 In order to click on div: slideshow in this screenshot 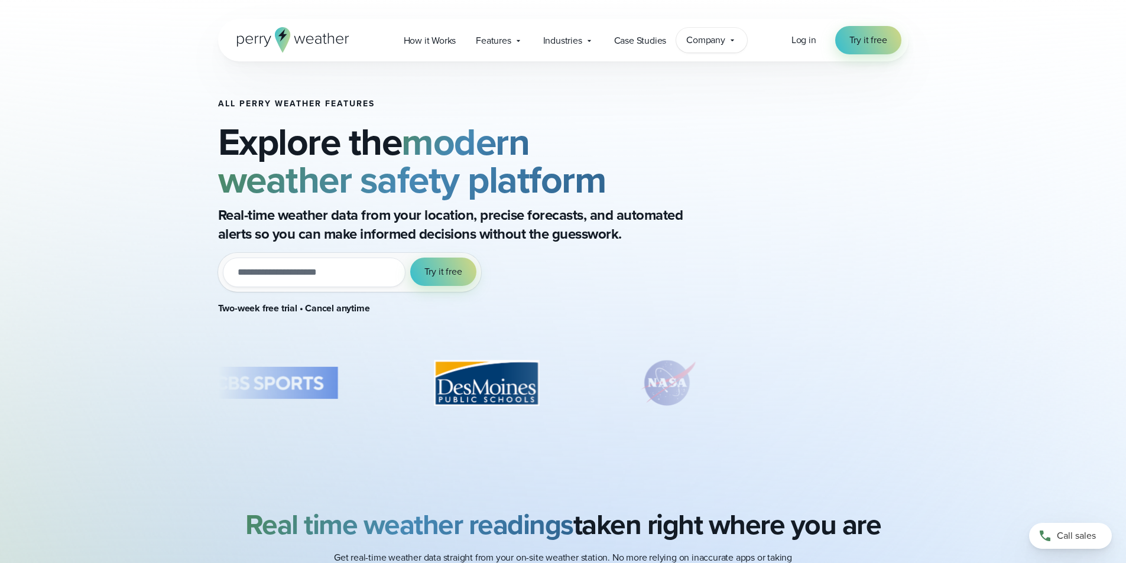, I will do `click(475, 386)`.